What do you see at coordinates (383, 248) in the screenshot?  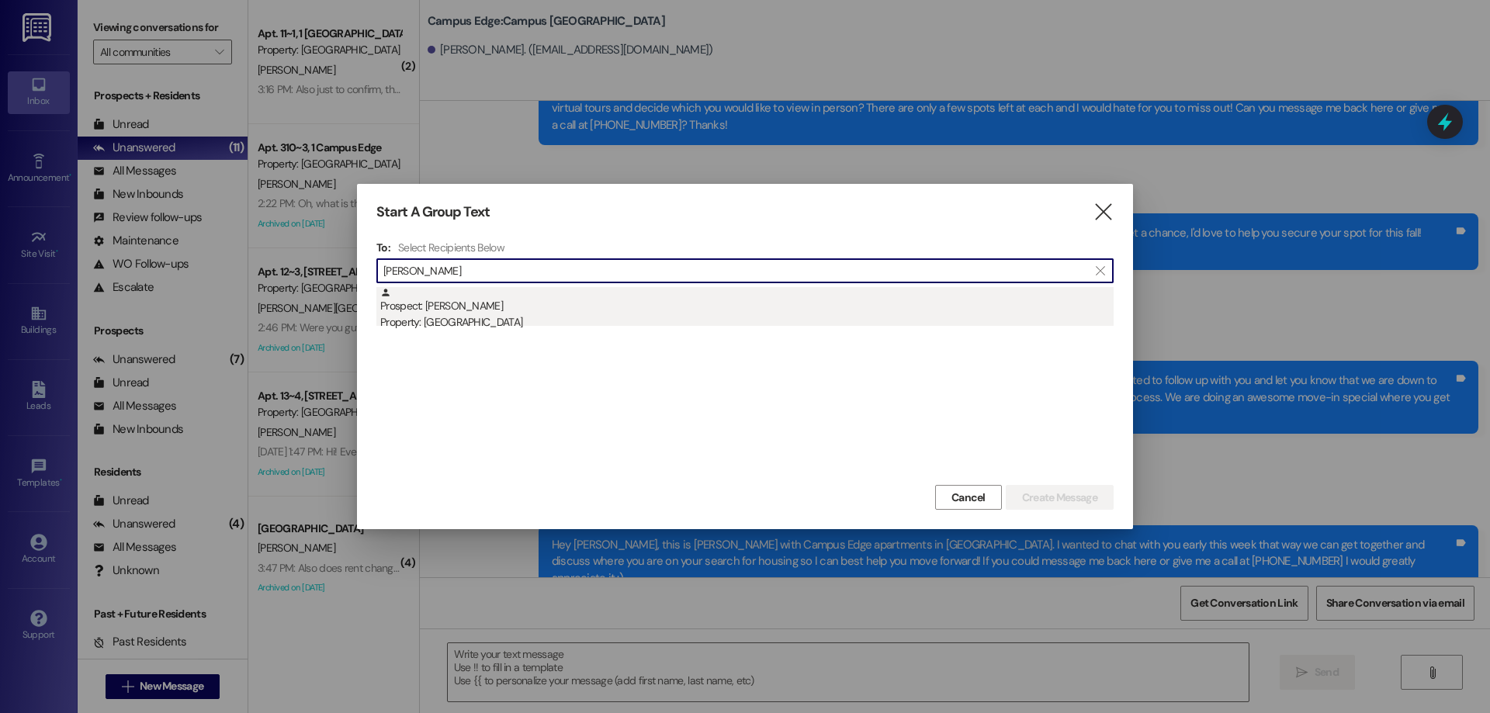 I see `h3: To:` at bounding box center [383, 248].